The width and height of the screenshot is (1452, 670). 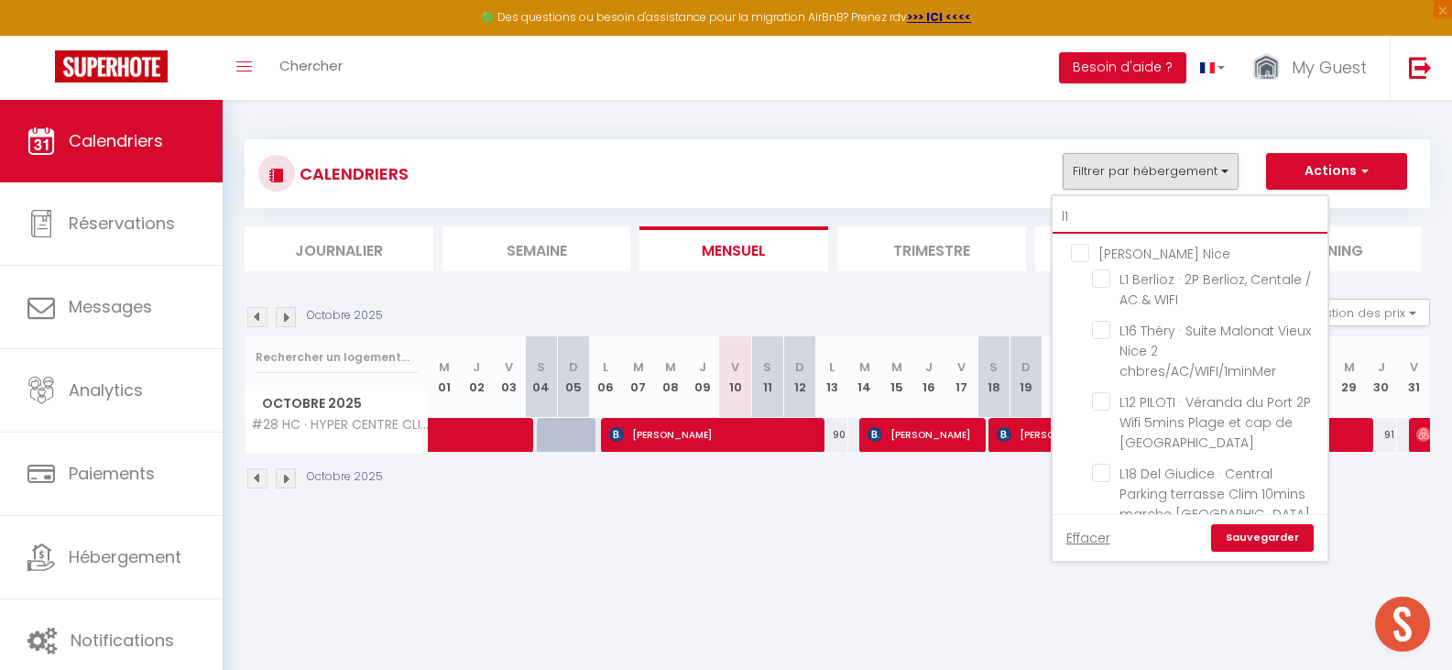 What do you see at coordinates (1381, 434) in the screenshot?
I see `div: 91` at bounding box center [1381, 434].